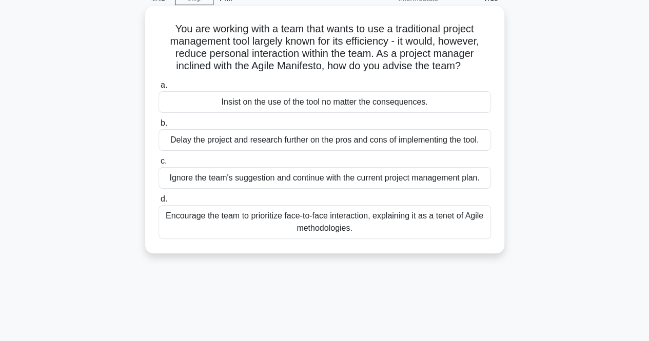 This screenshot has height=341, width=649. What do you see at coordinates (325, 48) in the screenshot?
I see `h5: You are working with a team that wants to use a traditional project management tool largely known...` at bounding box center [325, 48].